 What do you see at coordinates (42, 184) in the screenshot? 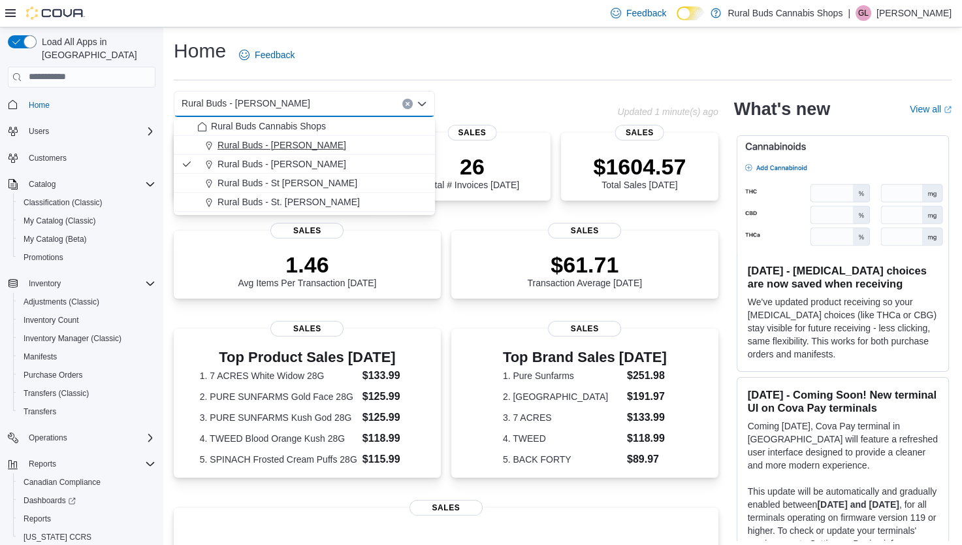
I see `button: Catalog` at bounding box center [42, 184].